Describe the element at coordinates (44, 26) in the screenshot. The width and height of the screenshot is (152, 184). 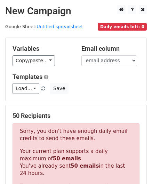
I see `small: Google Sheet:` at that location.